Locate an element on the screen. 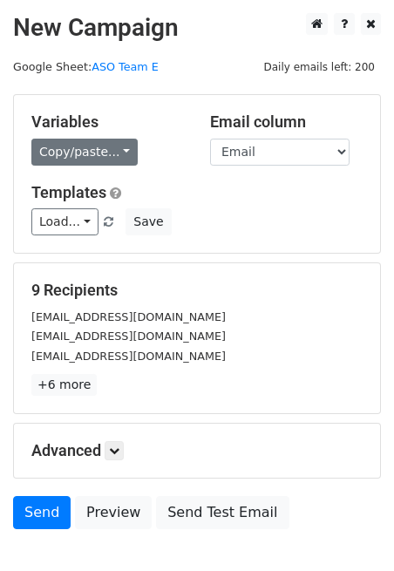 The width and height of the screenshot is (394, 571). h5: Variables is located at coordinates (107, 122).